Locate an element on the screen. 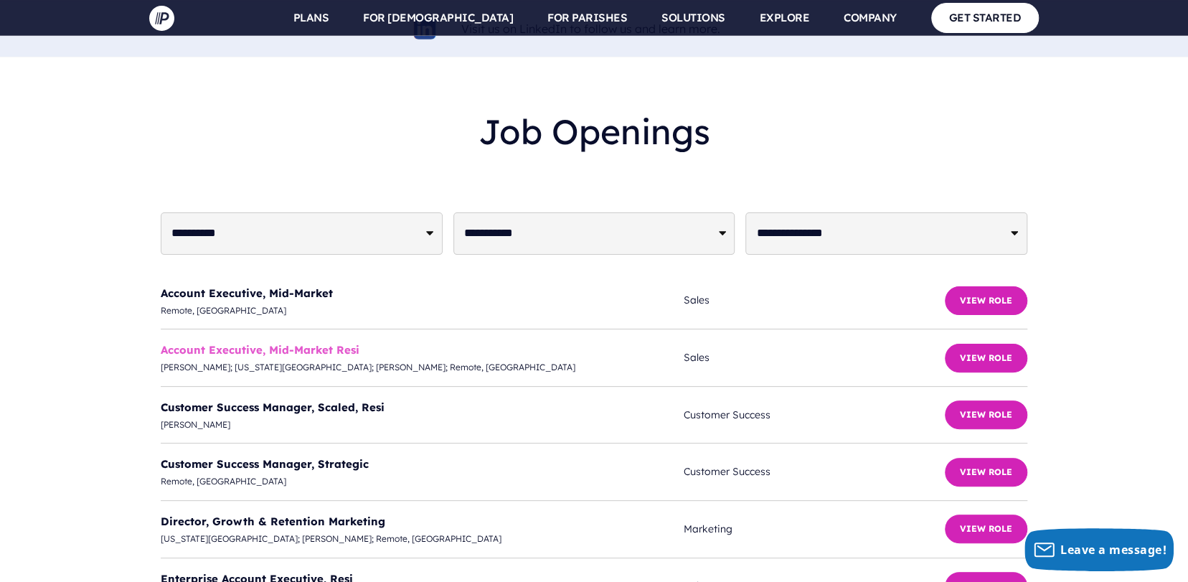  a: Customer Success Manager, Strategic is located at coordinates (265, 463).